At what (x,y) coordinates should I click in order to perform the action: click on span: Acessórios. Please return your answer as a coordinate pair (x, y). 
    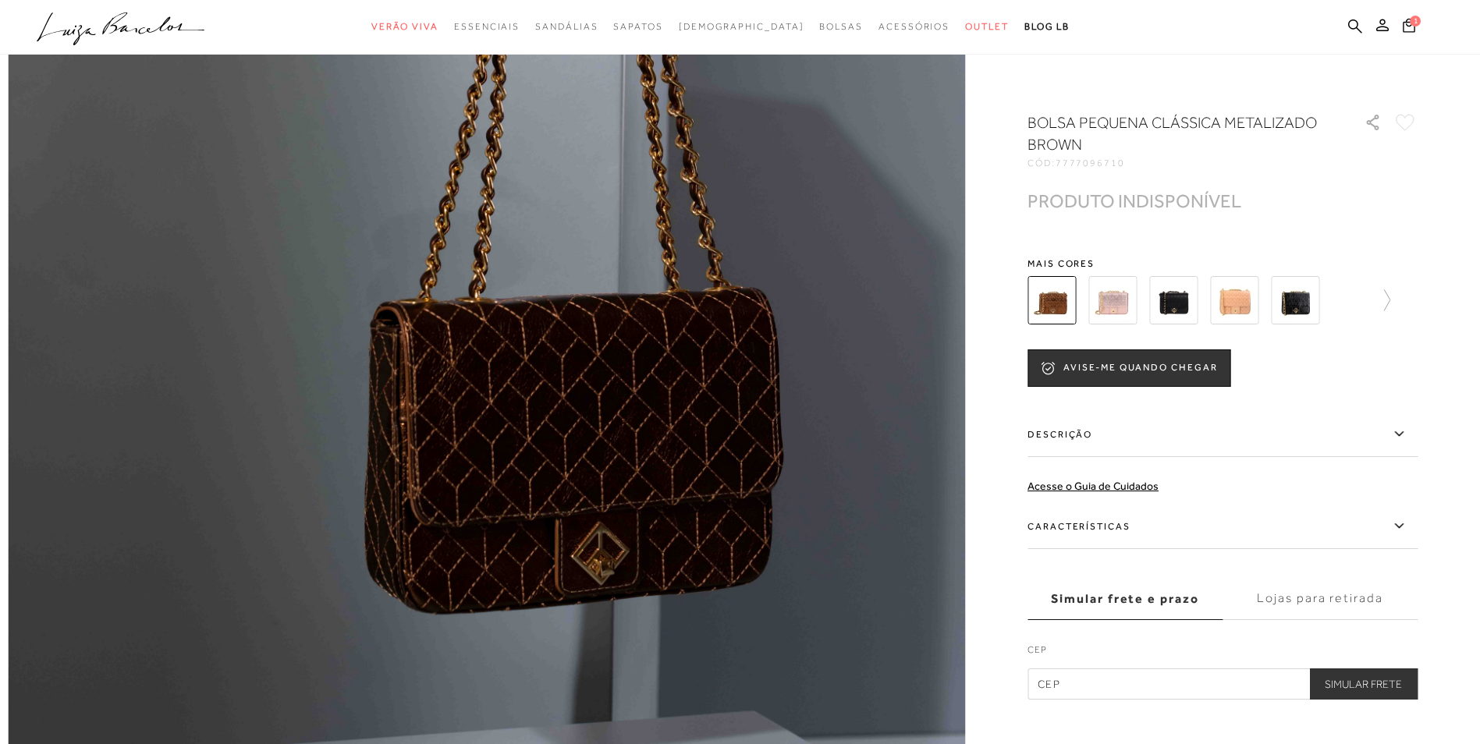
    Looking at the image, I should click on (914, 27).